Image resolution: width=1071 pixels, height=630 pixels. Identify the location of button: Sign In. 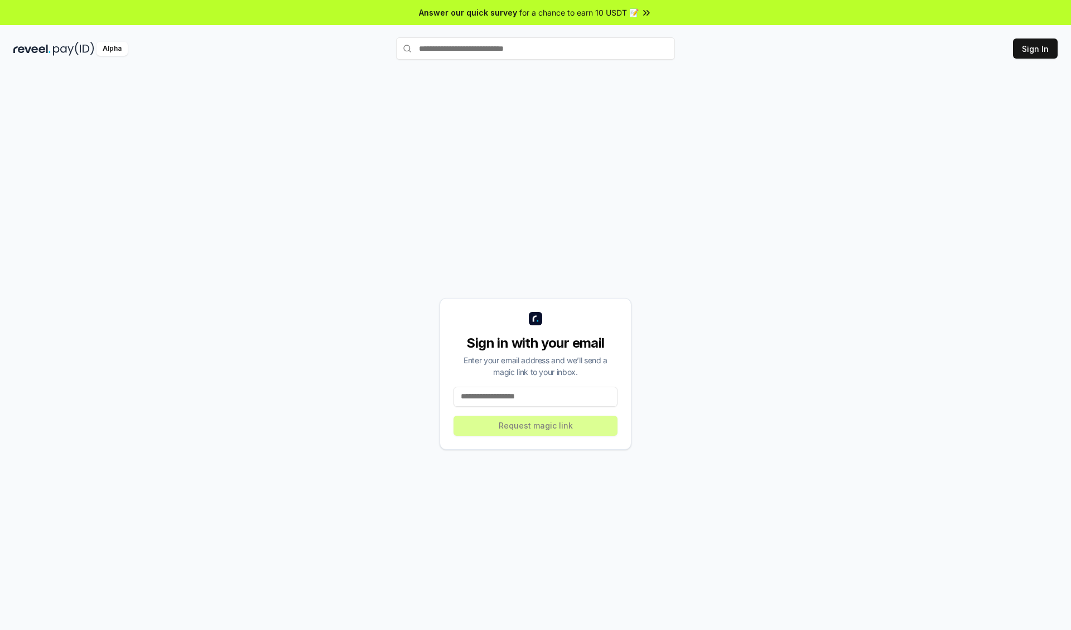
(1035, 49).